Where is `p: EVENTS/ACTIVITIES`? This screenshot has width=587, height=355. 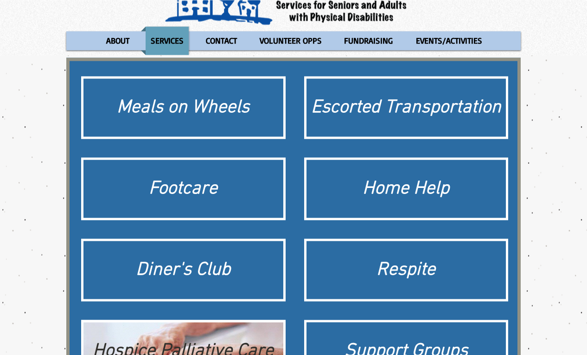
p: EVENTS/ACTIVITIES is located at coordinates (449, 40).